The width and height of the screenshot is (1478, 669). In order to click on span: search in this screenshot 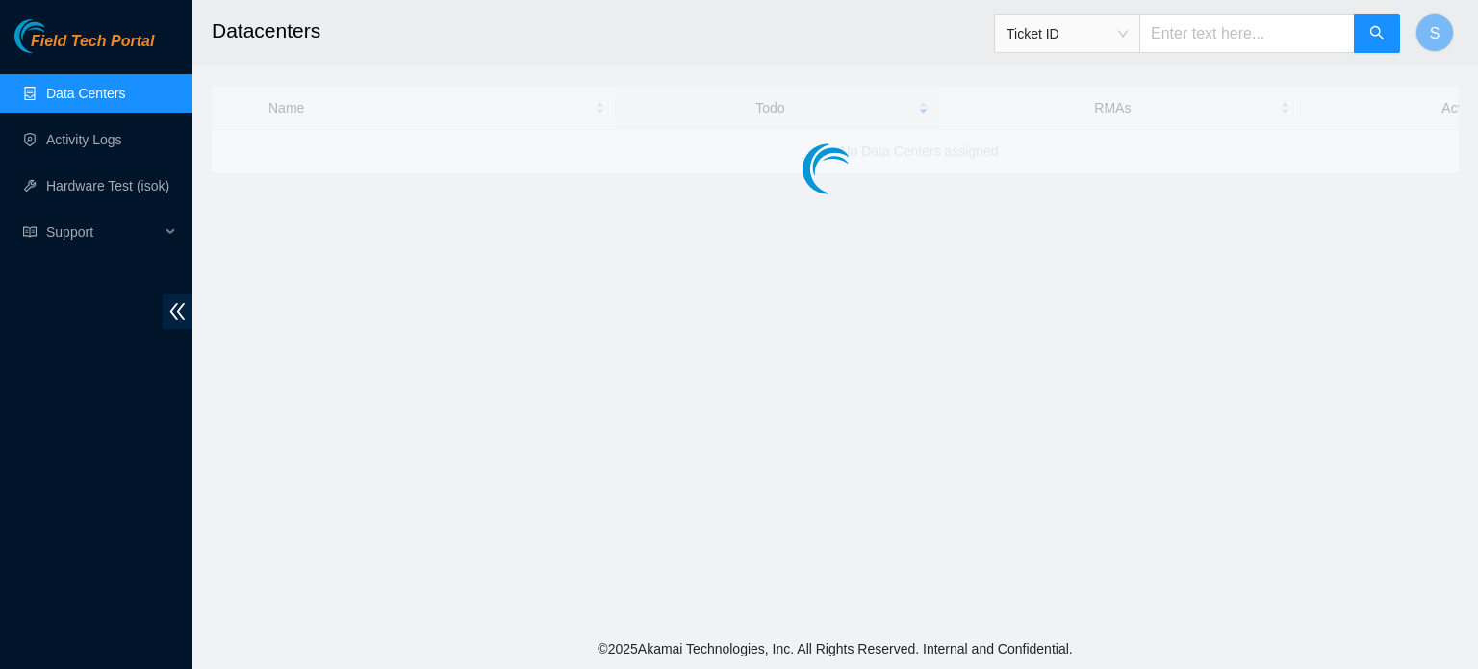, I will do `click(1377, 34)`.